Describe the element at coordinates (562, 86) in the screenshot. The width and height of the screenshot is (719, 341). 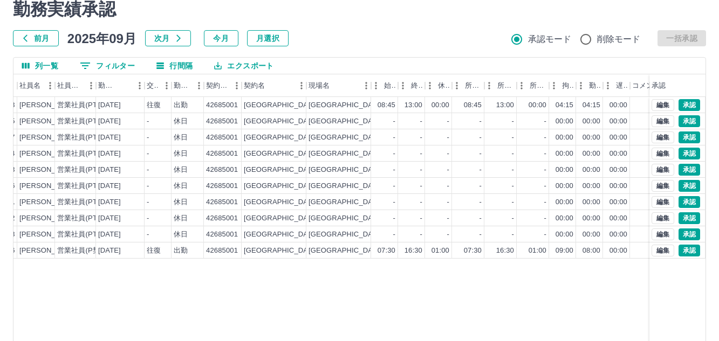
I see `div: 拘束` at that location.